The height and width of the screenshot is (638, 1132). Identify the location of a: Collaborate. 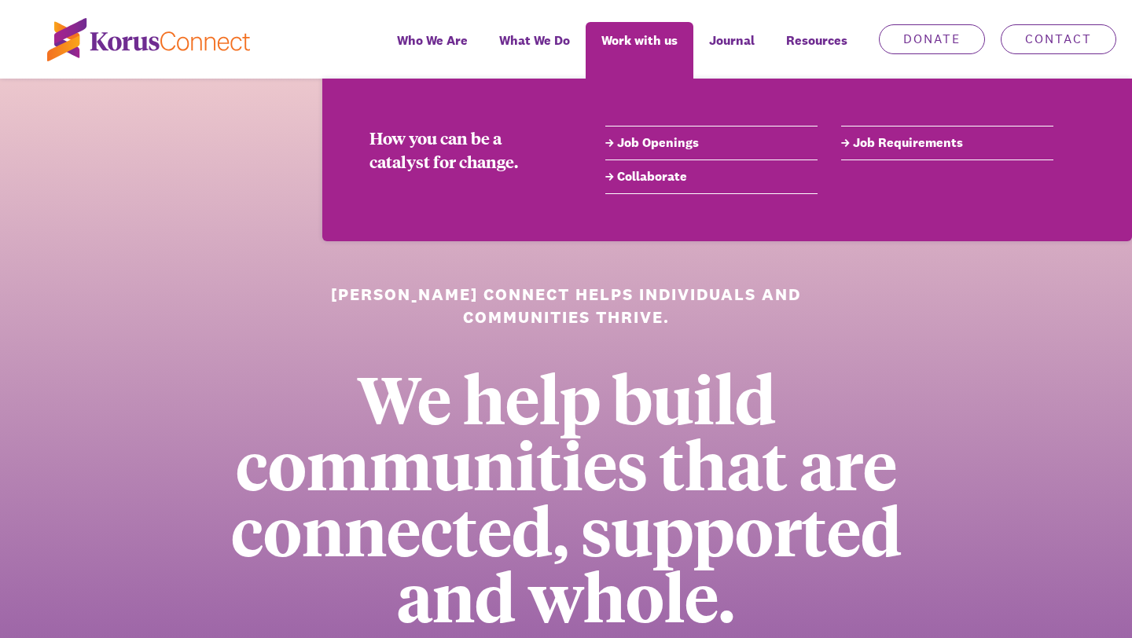
(711, 177).